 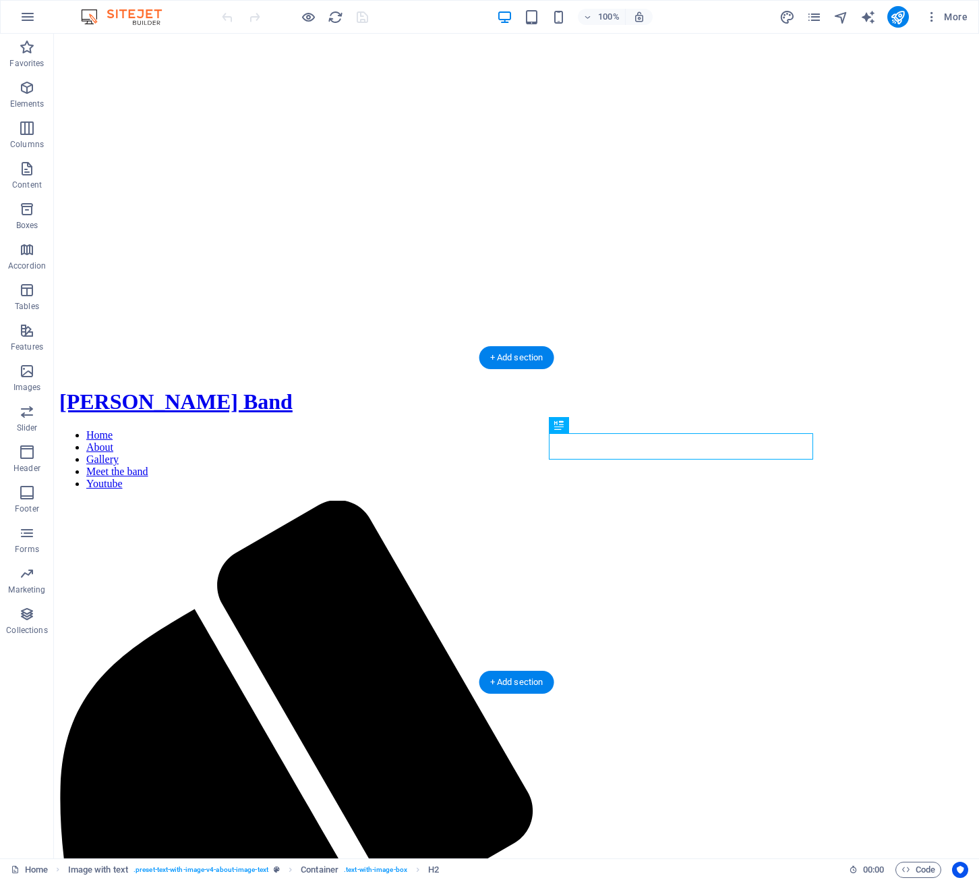 I want to click on h6: Session time, so click(x=867, y=869).